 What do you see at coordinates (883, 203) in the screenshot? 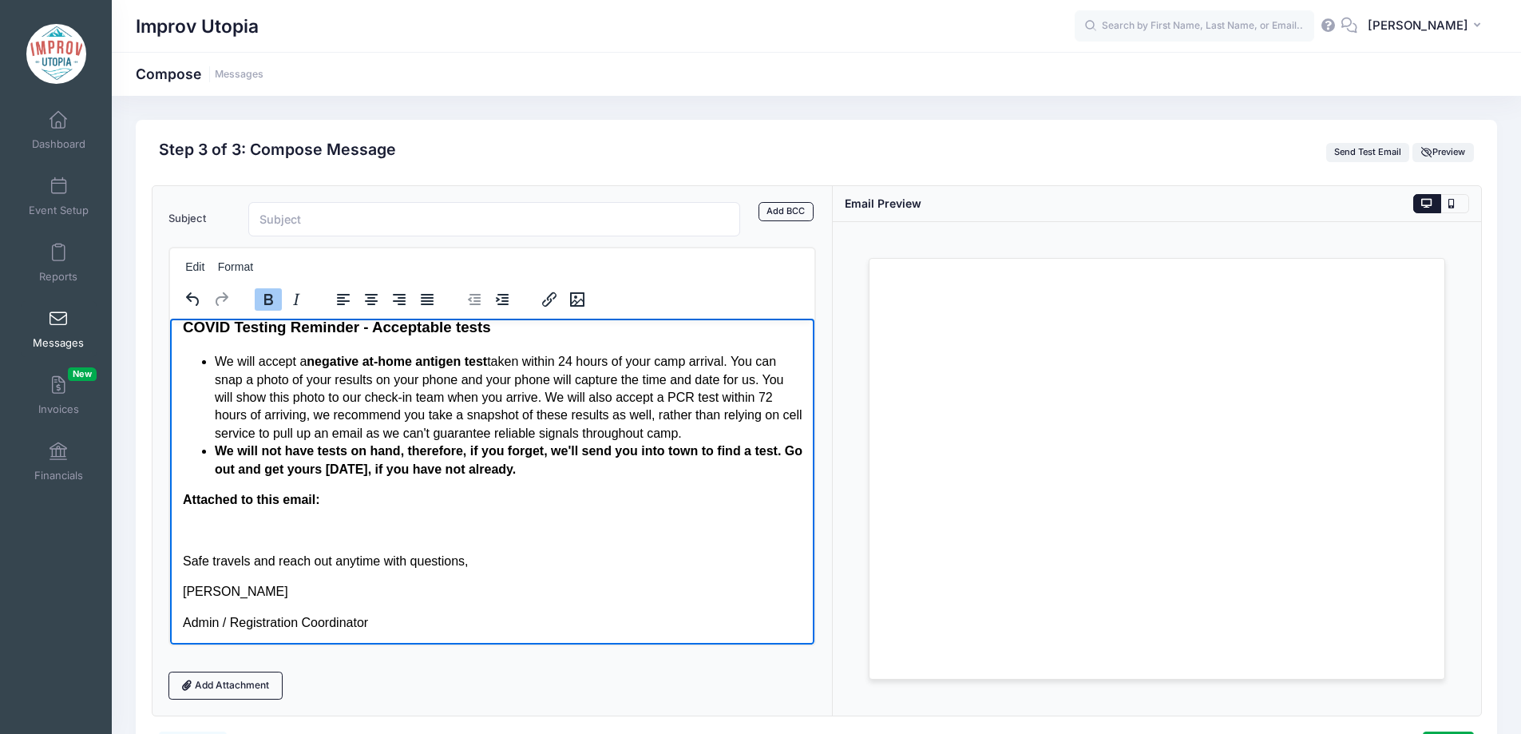
I see `div: Email Preview` at bounding box center [883, 203].